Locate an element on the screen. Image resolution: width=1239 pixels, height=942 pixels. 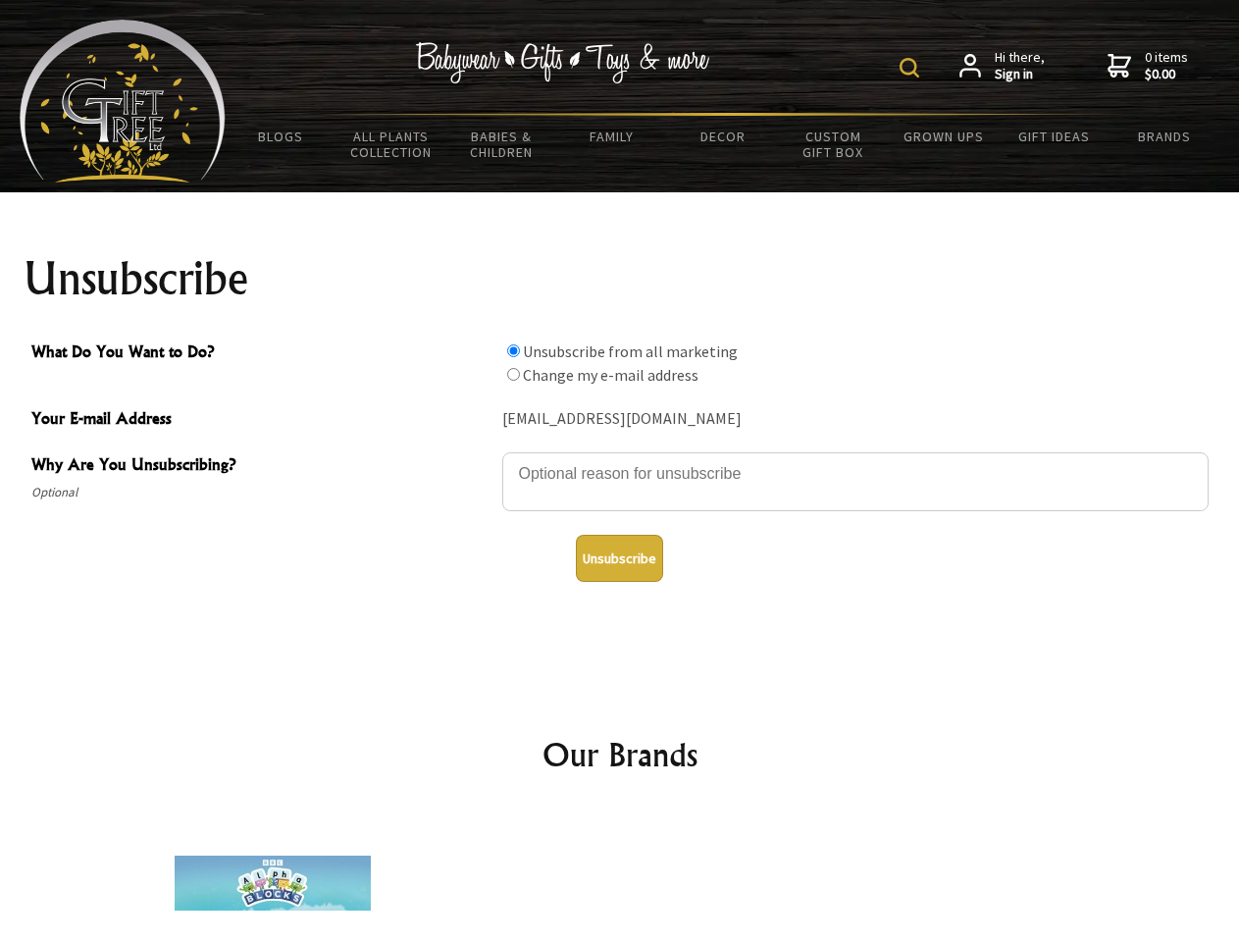
label: Change my e-mail address is located at coordinates (610, 375).